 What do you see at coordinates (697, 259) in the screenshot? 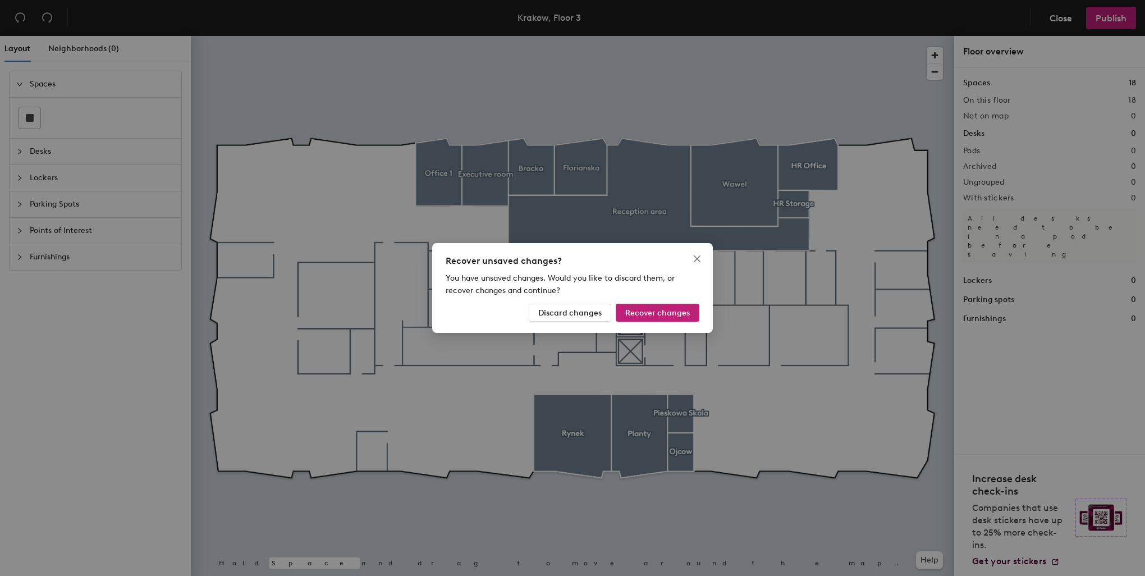
I see `button: Close` at bounding box center [697, 259].